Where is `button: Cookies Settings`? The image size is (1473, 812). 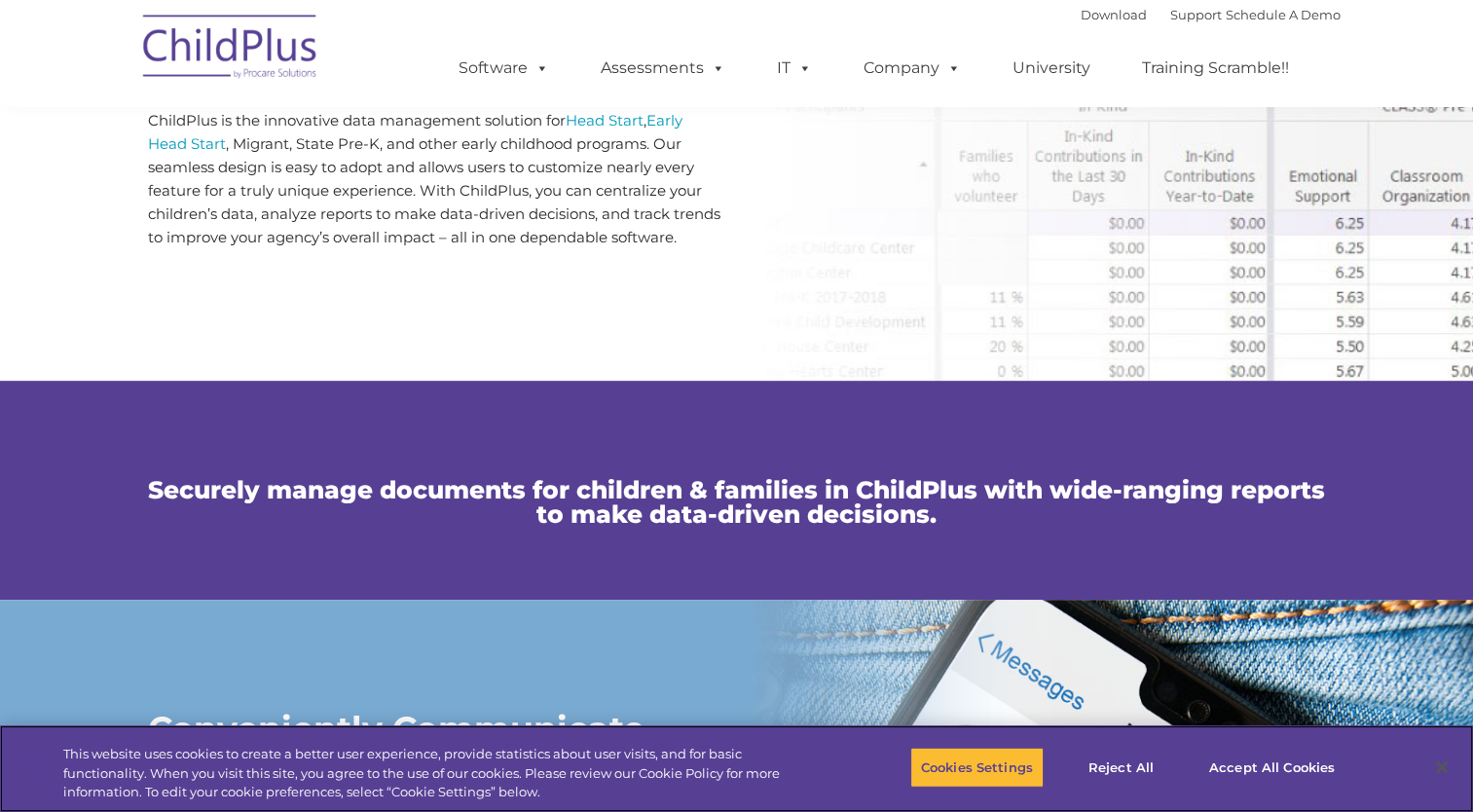 button: Cookies Settings is located at coordinates (977, 767).